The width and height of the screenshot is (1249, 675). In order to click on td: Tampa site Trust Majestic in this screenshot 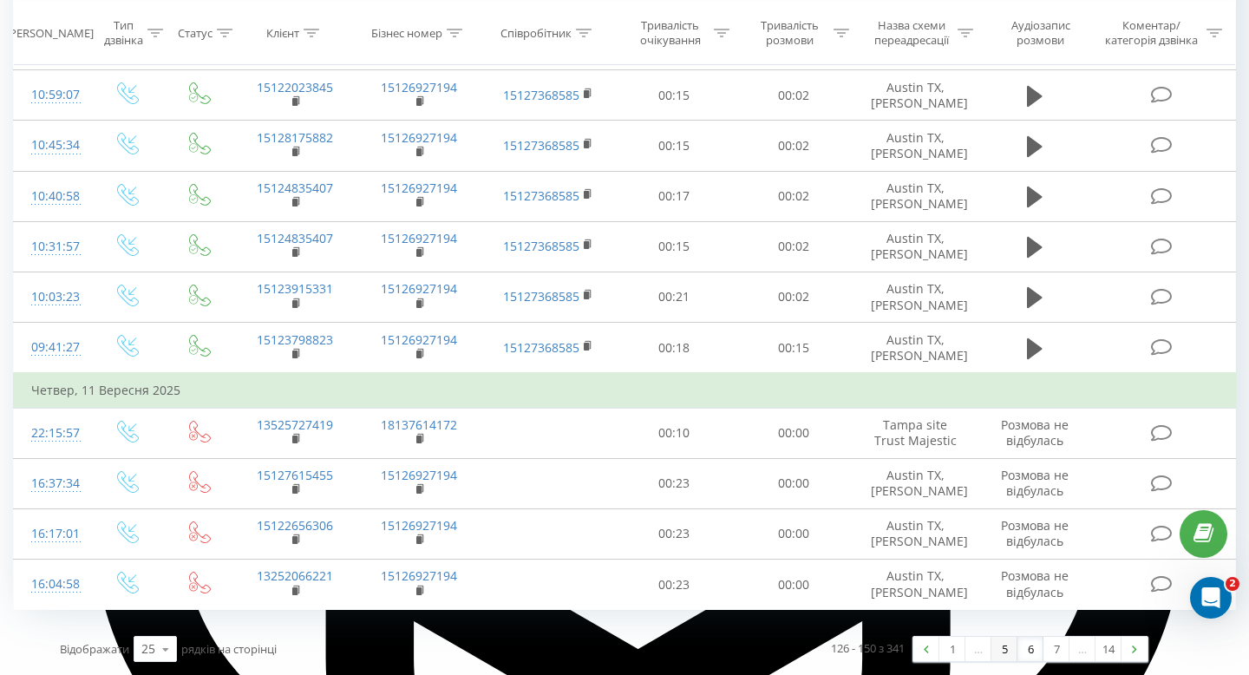, I will do `click(915, 433)`.